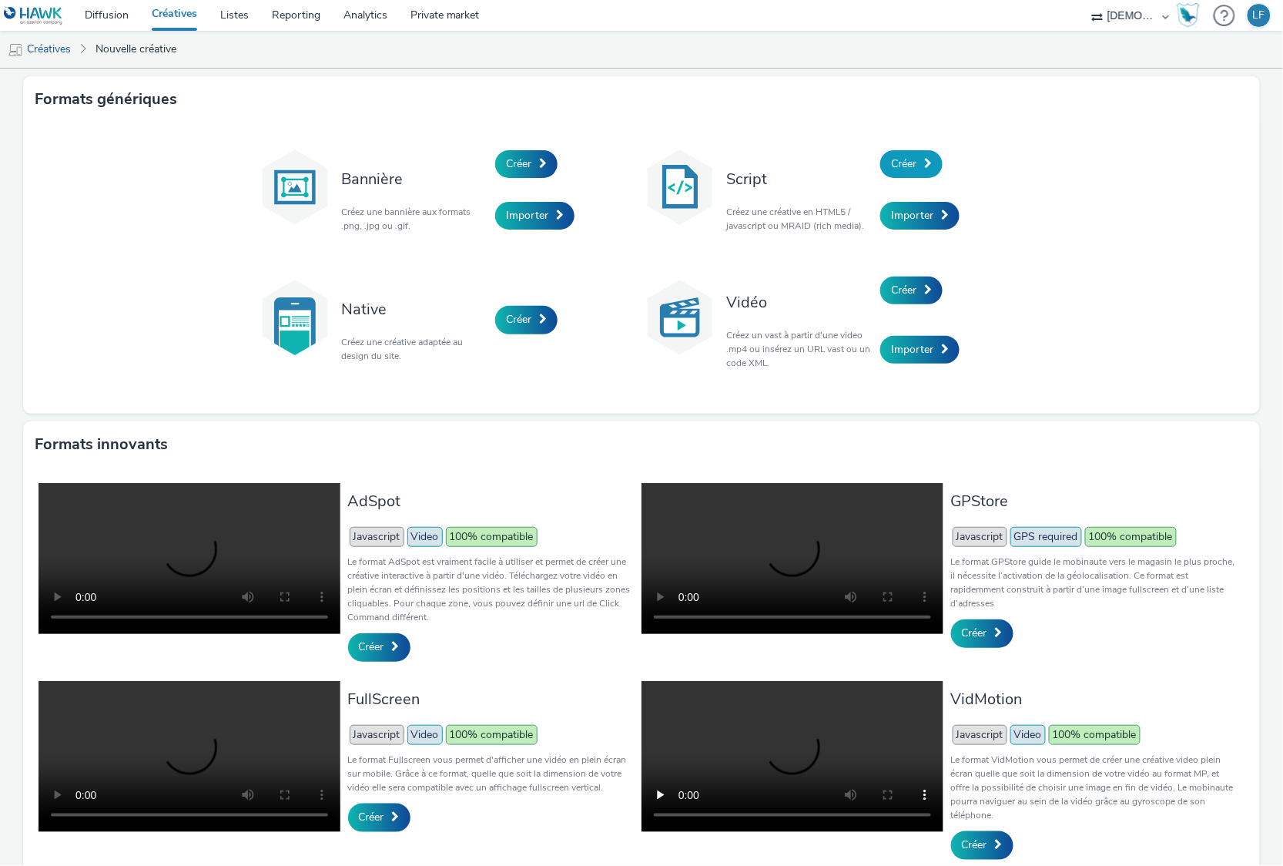  I want to click on h3: AdSpot, so click(491, 501).